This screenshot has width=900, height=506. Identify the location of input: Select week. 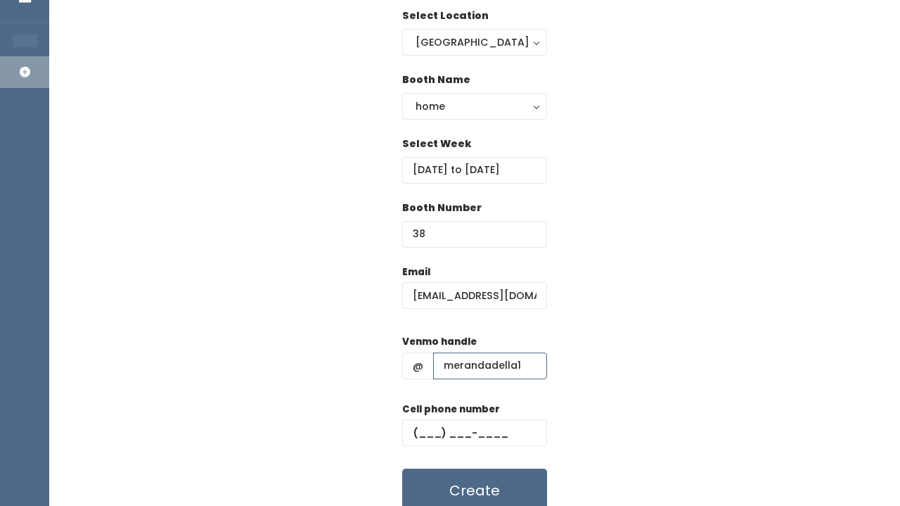
(475, 170).